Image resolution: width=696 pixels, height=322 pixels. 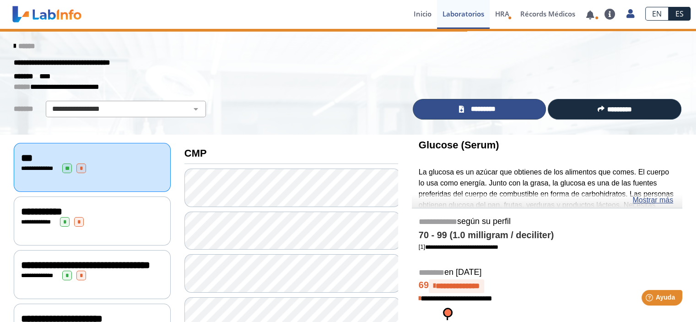 I want to click on a: EN, so click(x=656, y=14).